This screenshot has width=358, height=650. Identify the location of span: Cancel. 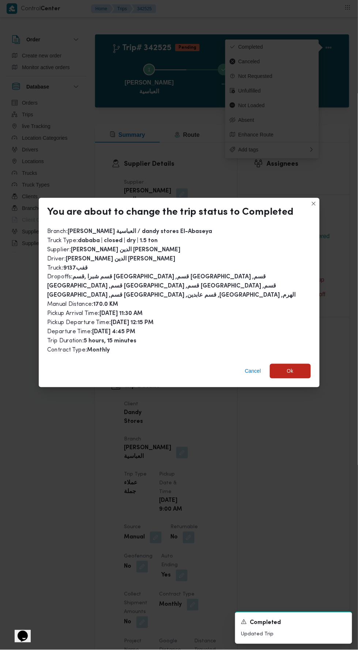
(253, 371).